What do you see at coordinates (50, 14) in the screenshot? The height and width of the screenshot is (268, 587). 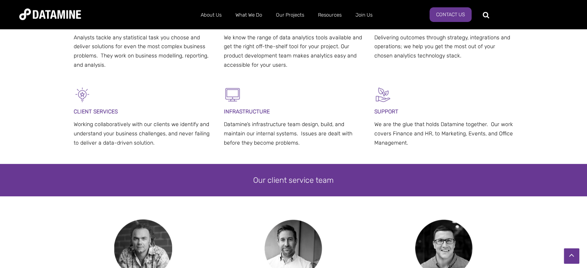 I see `img: Datamine` at bounding box center [50, 14].